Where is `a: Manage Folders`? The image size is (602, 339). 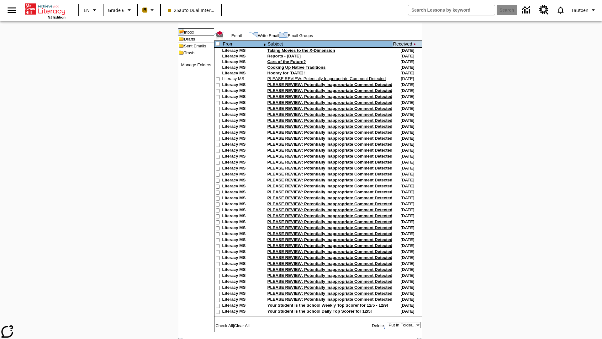 a: Manage Folders is located at coordinates (196, 65).